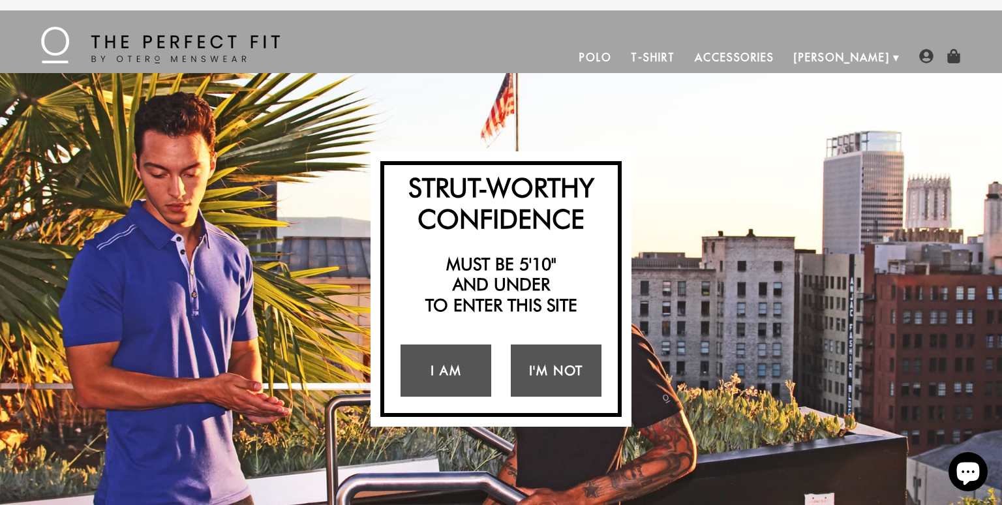  I want to click on img: The Perfect Fit - by Otero Menswear - Logo, so click(161, 45).